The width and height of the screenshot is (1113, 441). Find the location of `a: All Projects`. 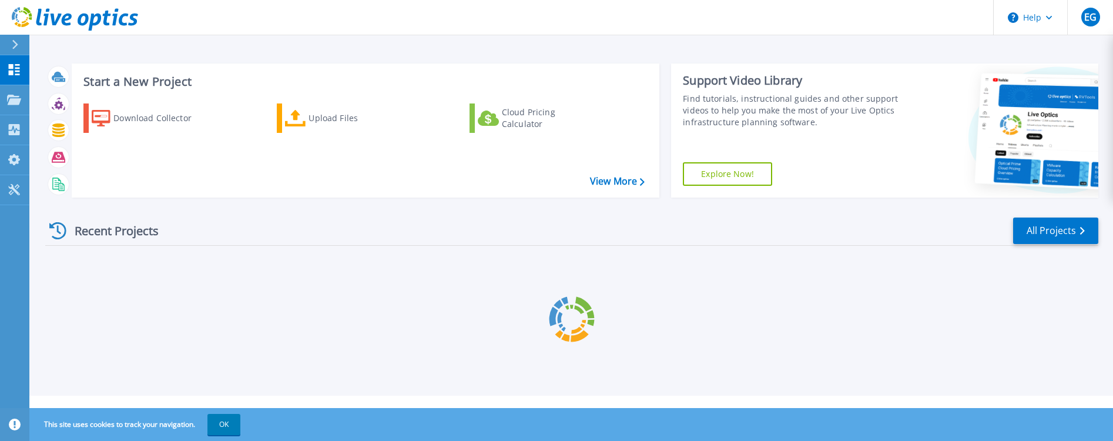

a: All Projects is located at coordinates (1056, 230).